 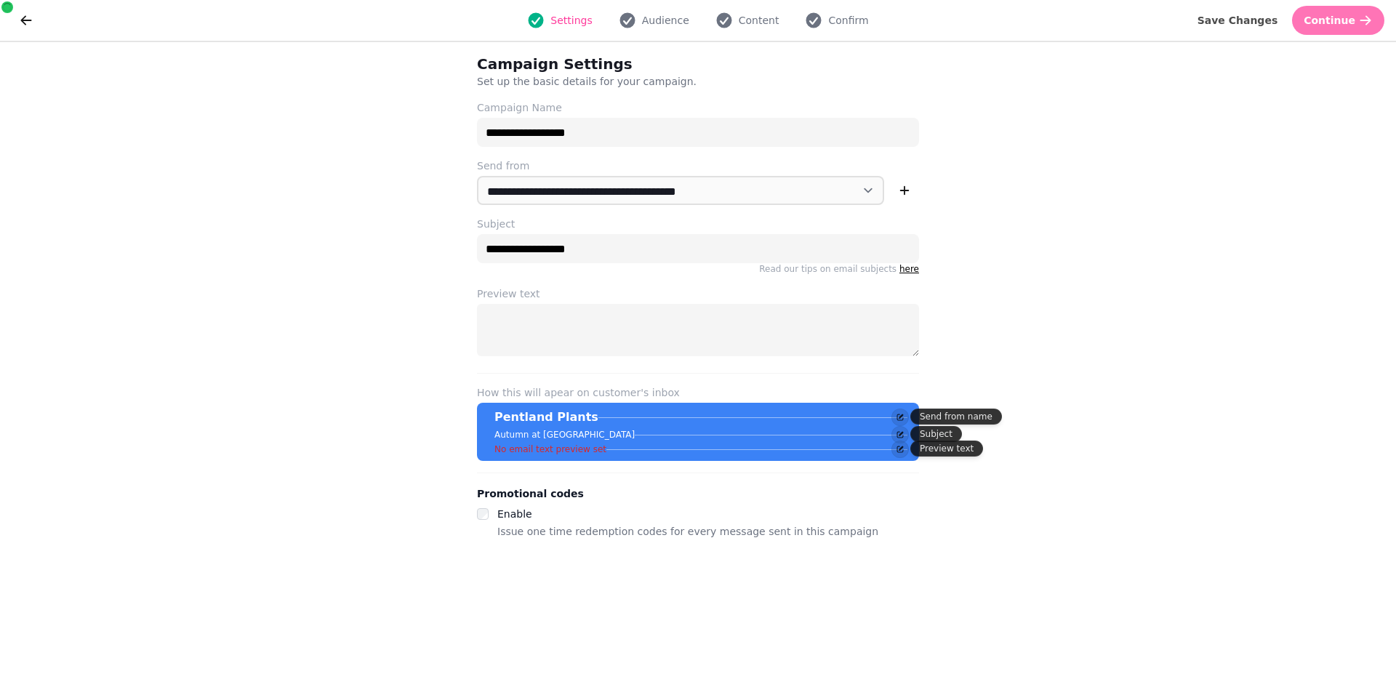 What do you see at coordinates (698, 166) in the screenshot?
I see `label: Send from` at bounding box center [698, 166].